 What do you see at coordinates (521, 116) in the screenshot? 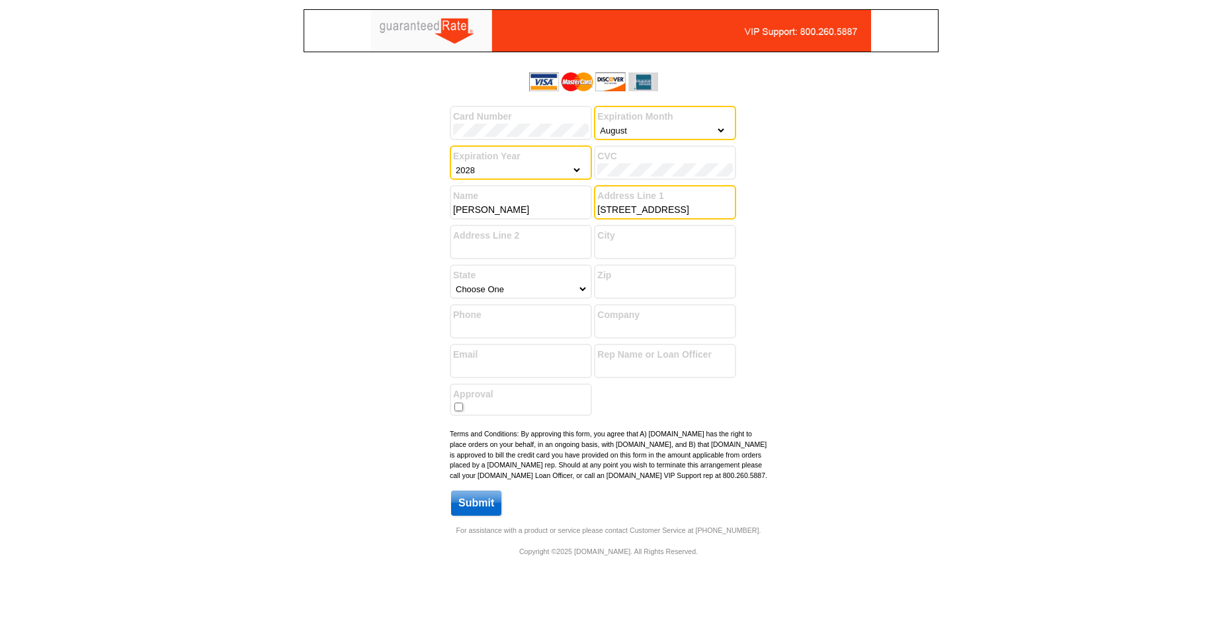
I see `label: Card Number` at bounding box center [521, 116].